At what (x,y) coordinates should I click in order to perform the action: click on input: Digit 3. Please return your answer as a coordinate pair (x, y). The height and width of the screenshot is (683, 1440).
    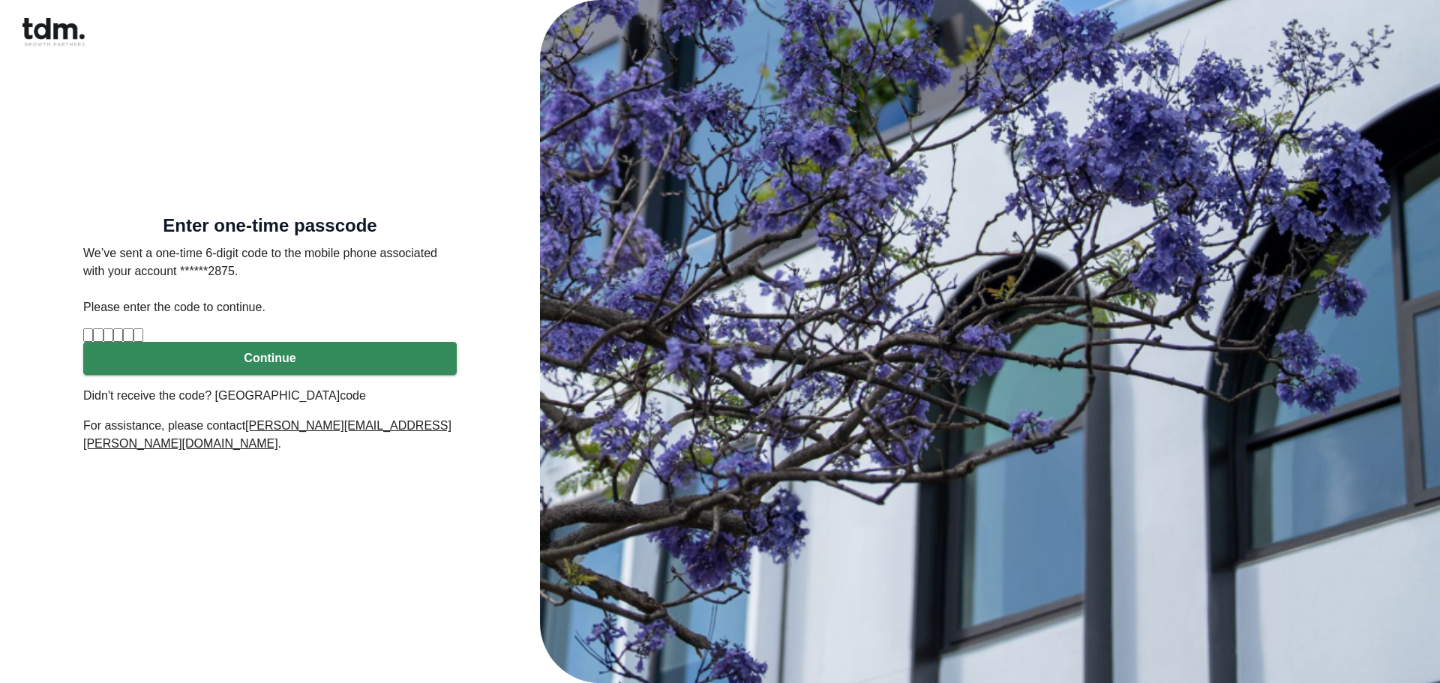
    Looking at the image, I should click on (108, 335).